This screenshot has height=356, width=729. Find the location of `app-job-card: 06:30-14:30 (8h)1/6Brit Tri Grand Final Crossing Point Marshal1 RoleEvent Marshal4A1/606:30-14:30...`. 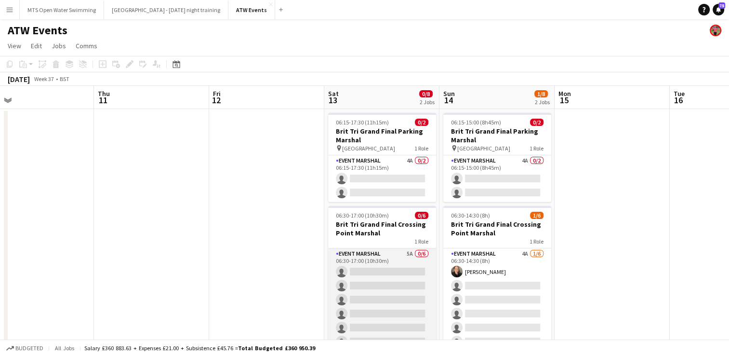

app-job-card: 06:30-14:30 (8h)1/6Brit Tri Grand Final Crossing Point Marshal1 RoleEvent Marshal4A1/606:30-14:30... is located at coordinates (497, 277).